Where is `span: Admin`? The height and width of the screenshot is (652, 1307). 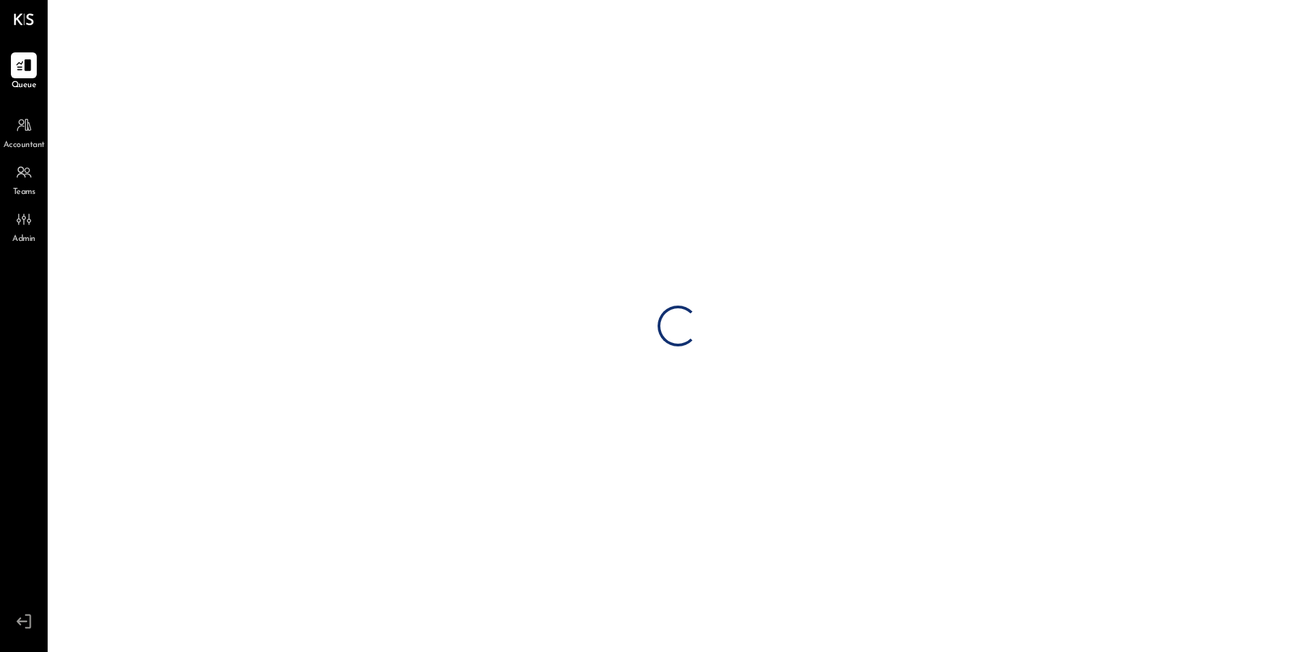
span: Admin is located at coordinates (24, 240).